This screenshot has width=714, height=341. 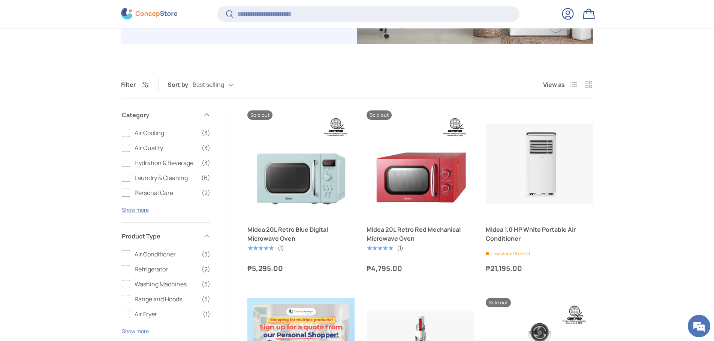 What do you see at coordinates (166, 314) in the screenshot?
I see `span: Air Fryer` at bounding box center [166, 314].